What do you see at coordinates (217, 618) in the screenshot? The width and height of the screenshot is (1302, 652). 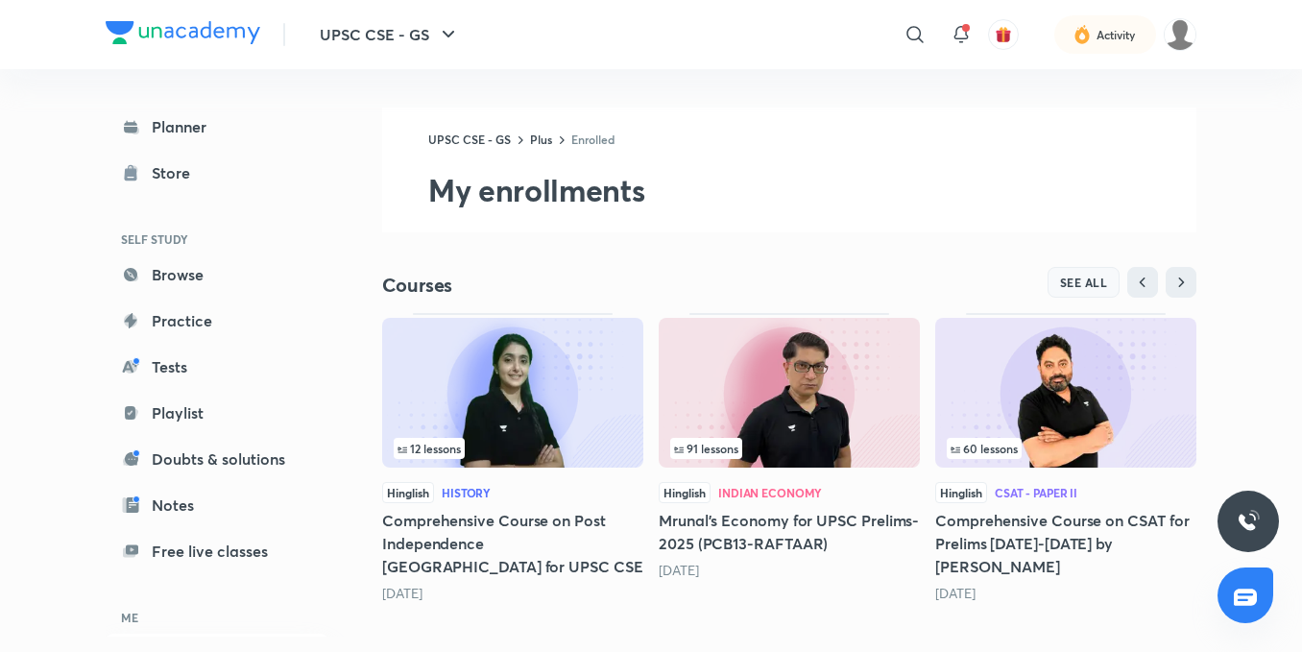 I see `h6: ME` at bounding box center [217, 618].